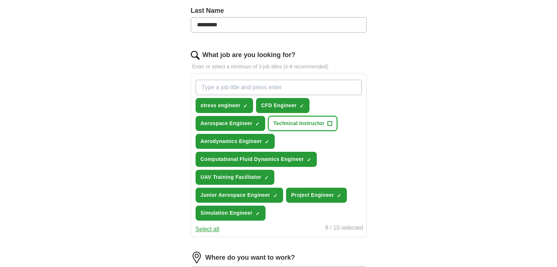 Image resolution: width=557 pixels, height=267 pixels. I want to click on span: Technical Instructor, so click(299, 123).